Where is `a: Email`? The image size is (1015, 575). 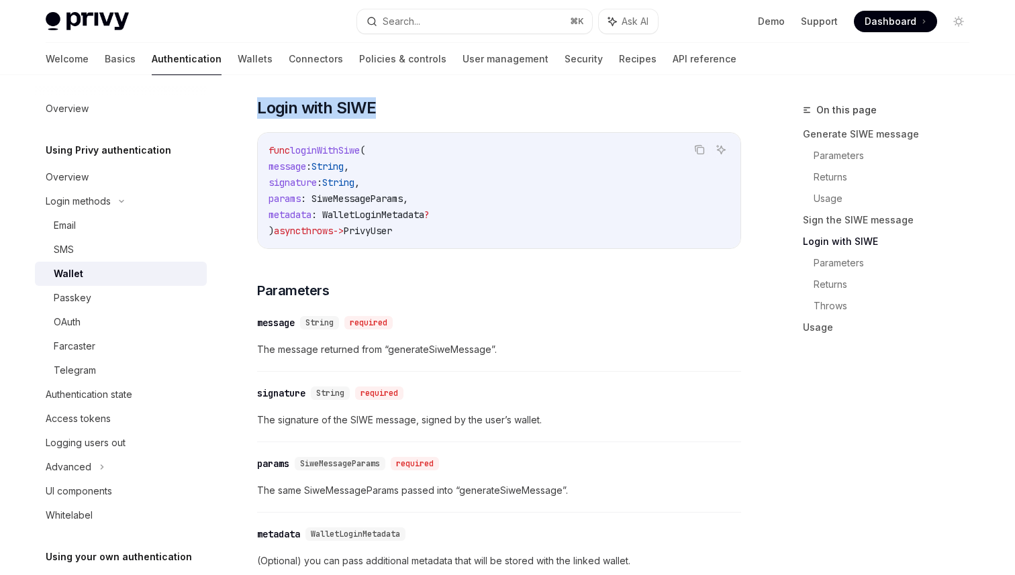
a: Email is located at coordinates (121, 226).